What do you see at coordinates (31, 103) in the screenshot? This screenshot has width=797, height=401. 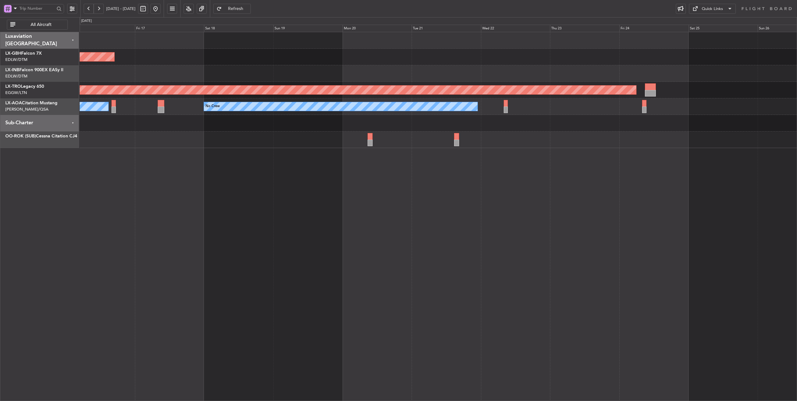 I see `a: LX-AOACitation Mustang` at bounding box center [31, 103].